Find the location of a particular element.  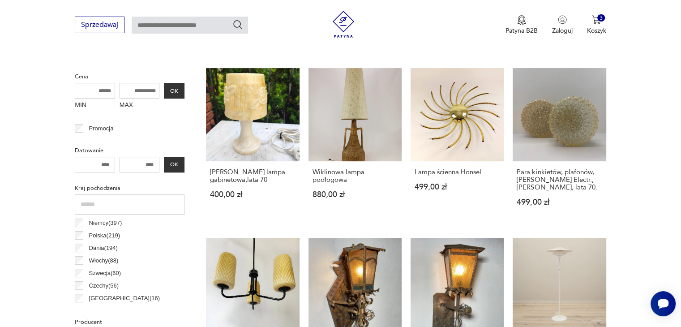

button: Sprzedawaj is located at coordinates (99, 25).